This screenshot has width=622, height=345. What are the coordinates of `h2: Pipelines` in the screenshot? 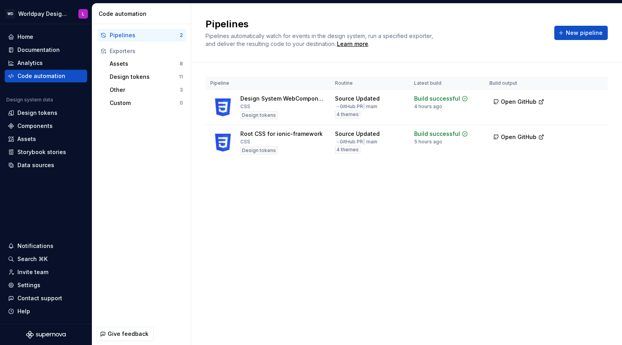 It's located at (375, 24).